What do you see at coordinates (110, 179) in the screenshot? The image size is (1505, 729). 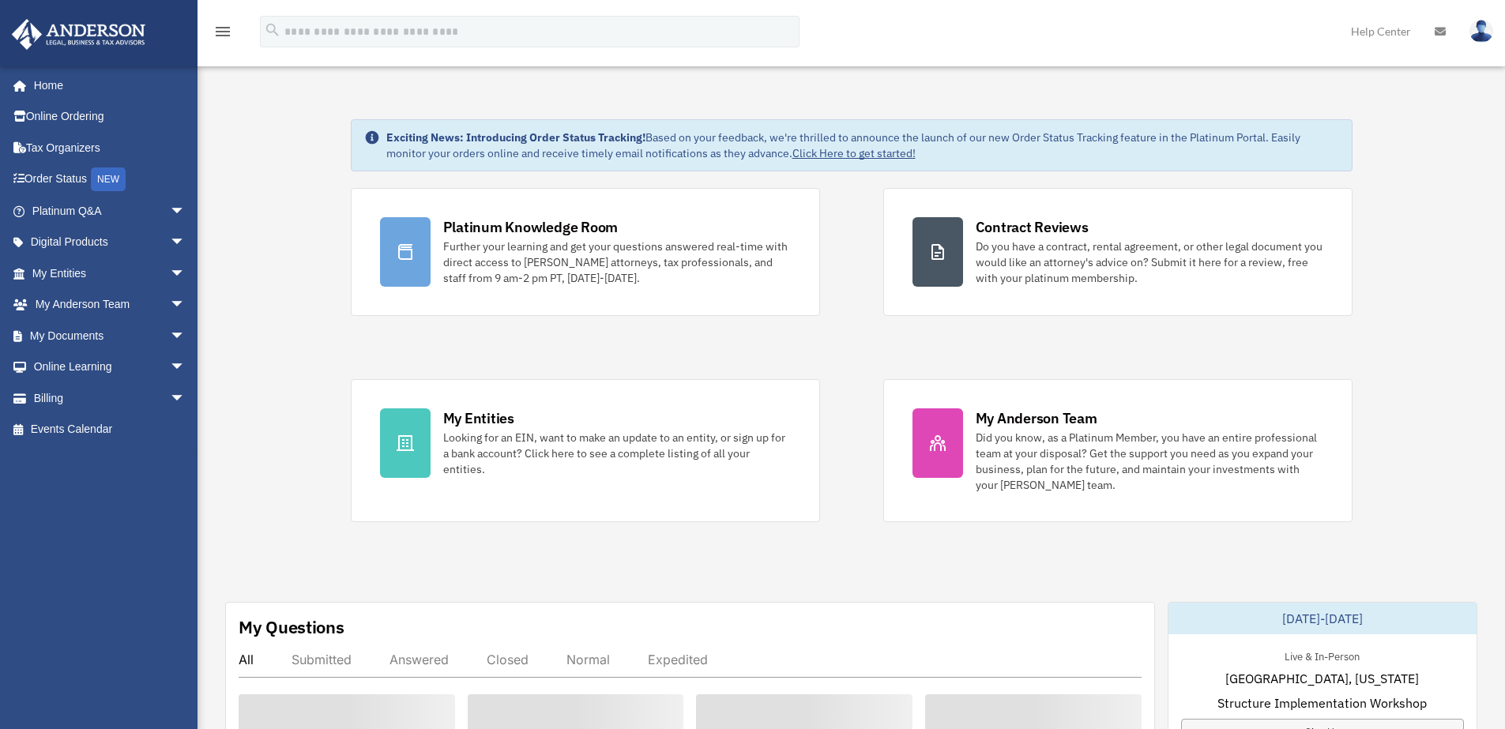 I see `a: Order StatusNEW` at bounding box center [110, 179].